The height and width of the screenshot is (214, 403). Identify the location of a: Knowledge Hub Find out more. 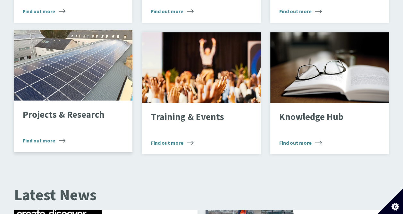
(330, 93).